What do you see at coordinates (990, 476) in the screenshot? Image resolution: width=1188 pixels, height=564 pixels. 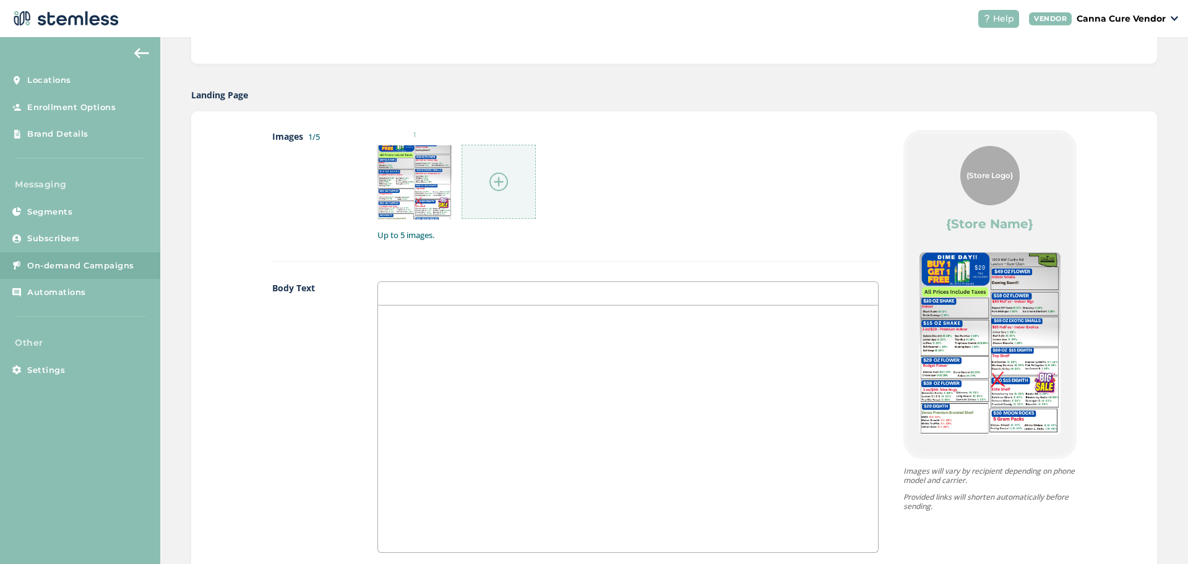 I see `p: Images will vary by recipient depending on phone model and carrier.` at bounding box center [990, 476].